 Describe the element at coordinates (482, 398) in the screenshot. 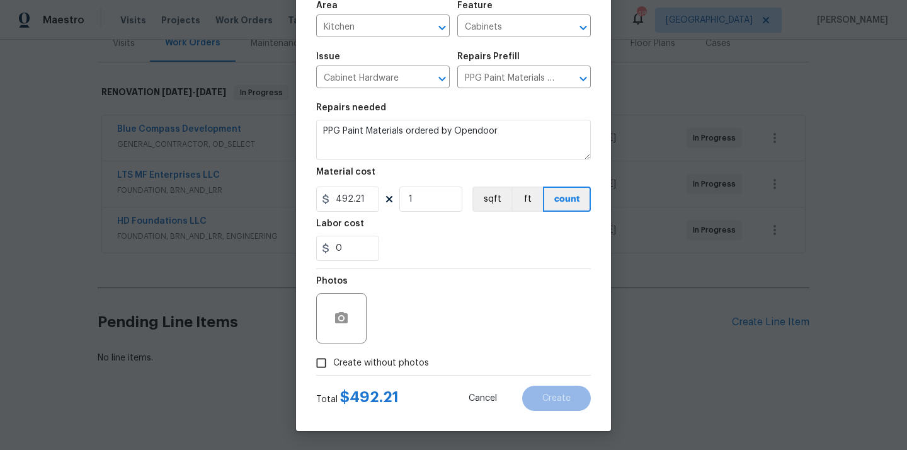

I see `span: Cancel` at that location.